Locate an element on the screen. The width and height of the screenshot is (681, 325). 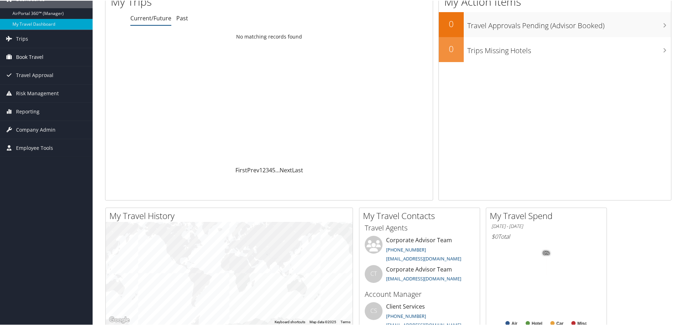
span: Map data ©2025 is located at coordinates (323, 321).